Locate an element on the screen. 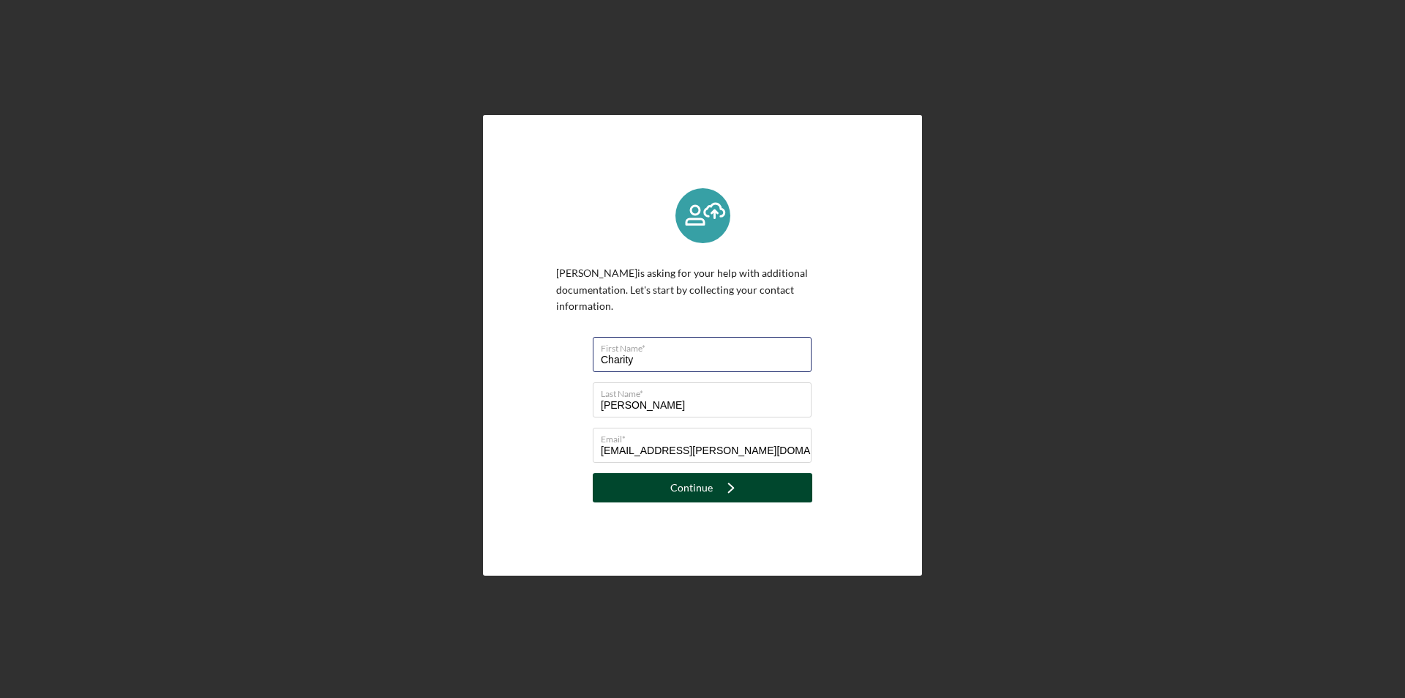 This screenshot has width=1405, height=698. label: Last Name* is located at coordinates (706, 391).